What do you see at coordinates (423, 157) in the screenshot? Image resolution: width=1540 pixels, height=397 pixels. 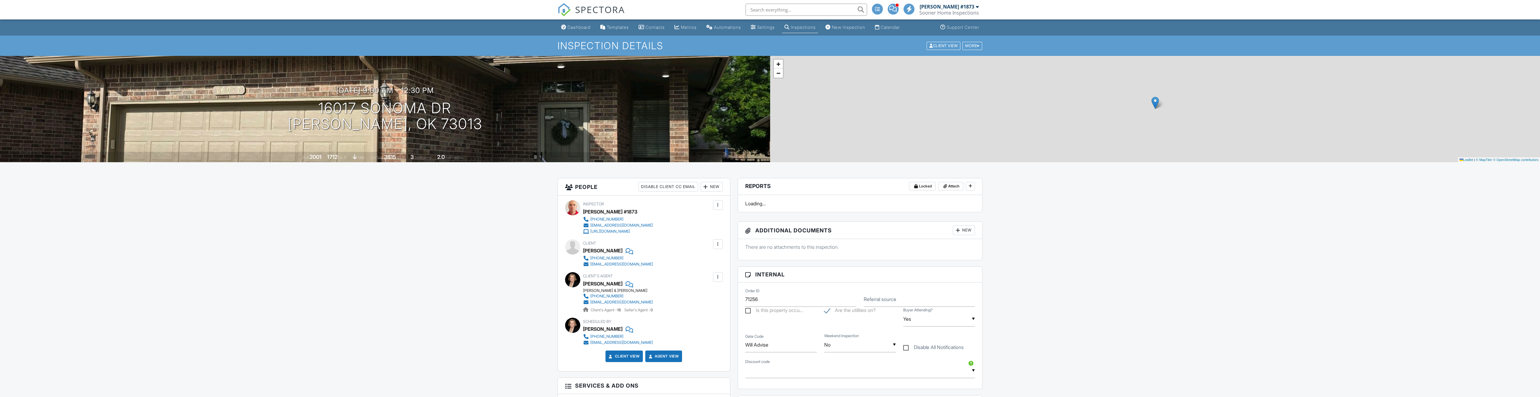 I see `span: bedrooms` at bounding box center [423, 157].